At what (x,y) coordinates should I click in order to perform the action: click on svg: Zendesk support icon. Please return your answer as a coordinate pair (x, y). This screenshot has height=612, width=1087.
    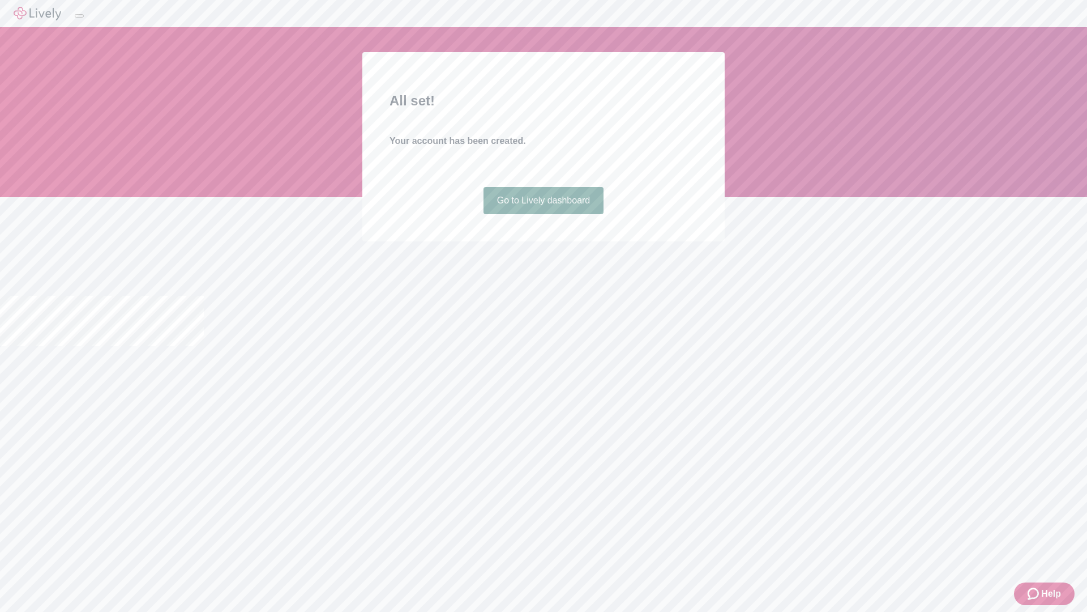
    Looking at the image, I should click on (1035, 594).